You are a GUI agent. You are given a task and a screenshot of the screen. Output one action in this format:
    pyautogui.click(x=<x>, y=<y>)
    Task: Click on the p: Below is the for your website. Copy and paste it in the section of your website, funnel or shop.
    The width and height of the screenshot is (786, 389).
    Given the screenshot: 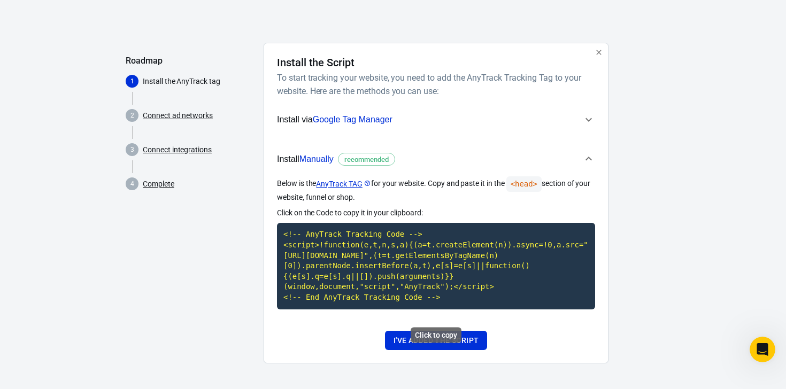 What is the action you would take?
    pyautogui.click(x=436, y=190)
    